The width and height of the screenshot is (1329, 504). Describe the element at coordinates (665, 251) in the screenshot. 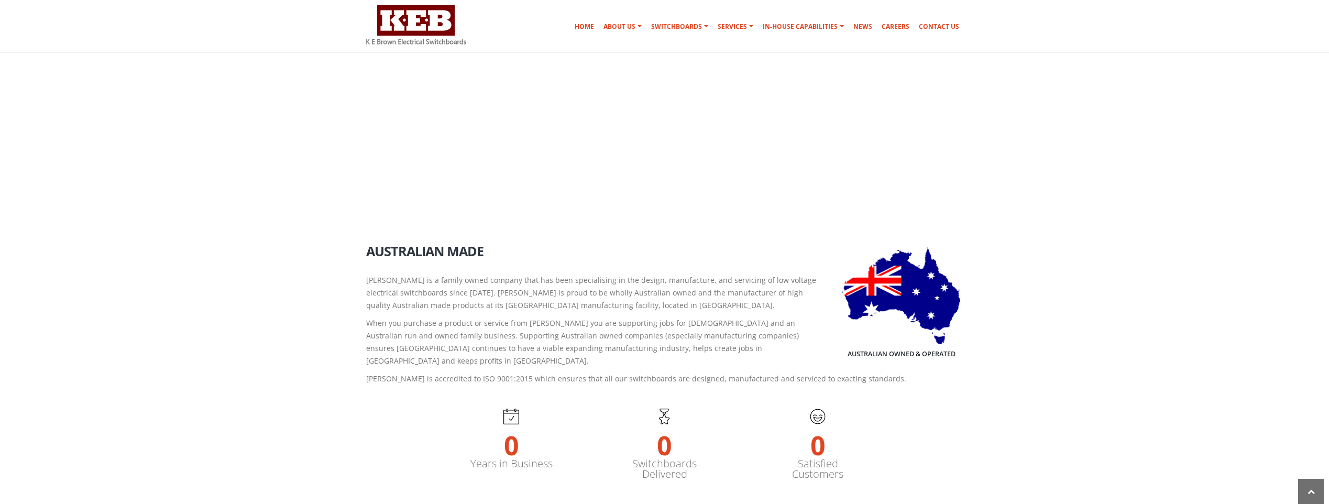

I see `h2: Australian Made` at that location.